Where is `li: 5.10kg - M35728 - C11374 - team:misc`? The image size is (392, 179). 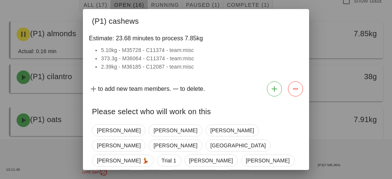 li: 5.10kg - M35728 - C11374 - team:misc is located at coordinates (201, 50).